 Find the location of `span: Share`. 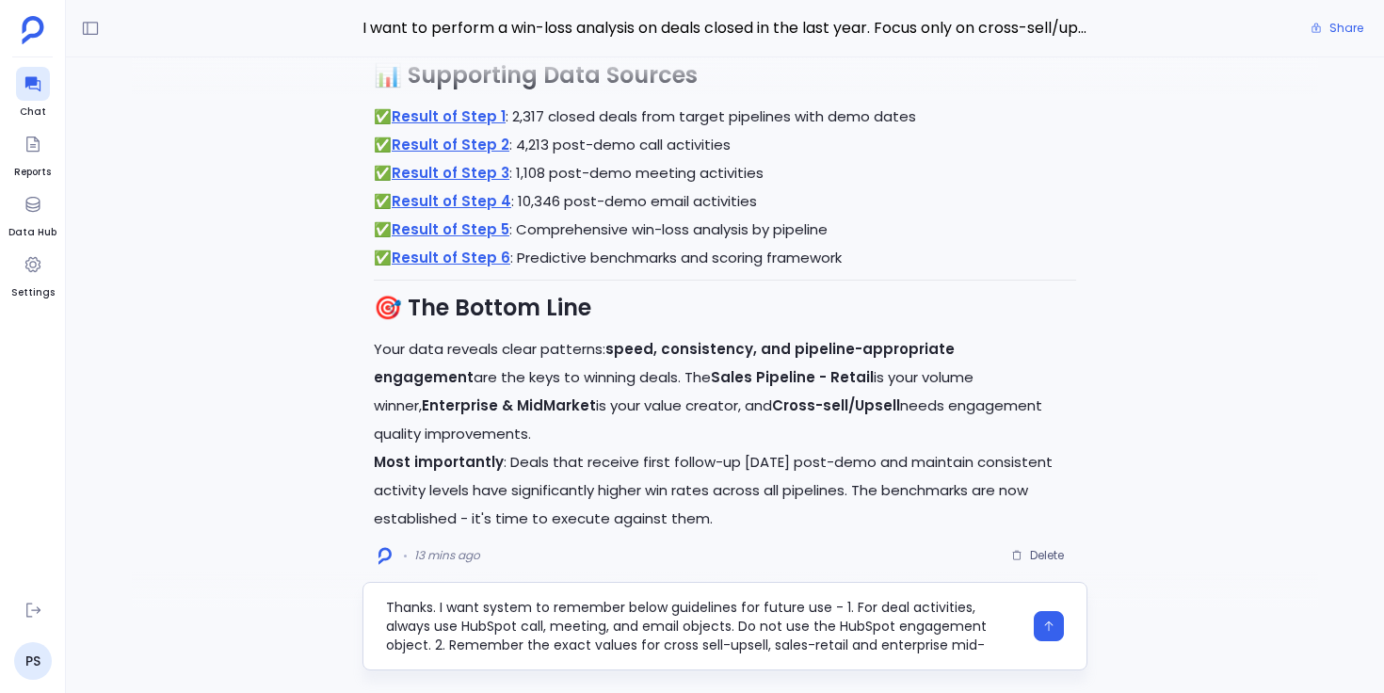

span: Share is located at coordinates (1346, 28).